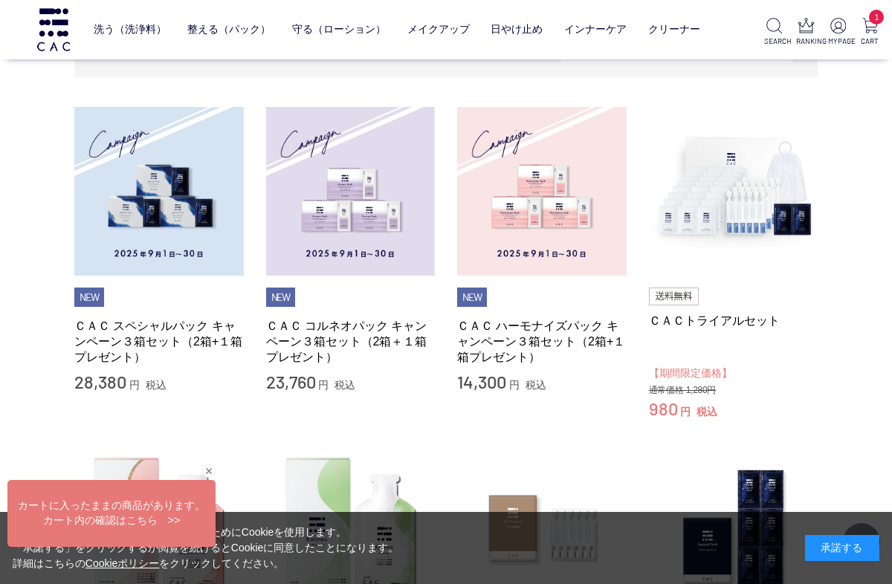 The height and width of the screenshot is (584, 892). Describe the element at coordinates (130, 29) in the screenshot. I see `a: 洗う（洗浄料）` at that location.